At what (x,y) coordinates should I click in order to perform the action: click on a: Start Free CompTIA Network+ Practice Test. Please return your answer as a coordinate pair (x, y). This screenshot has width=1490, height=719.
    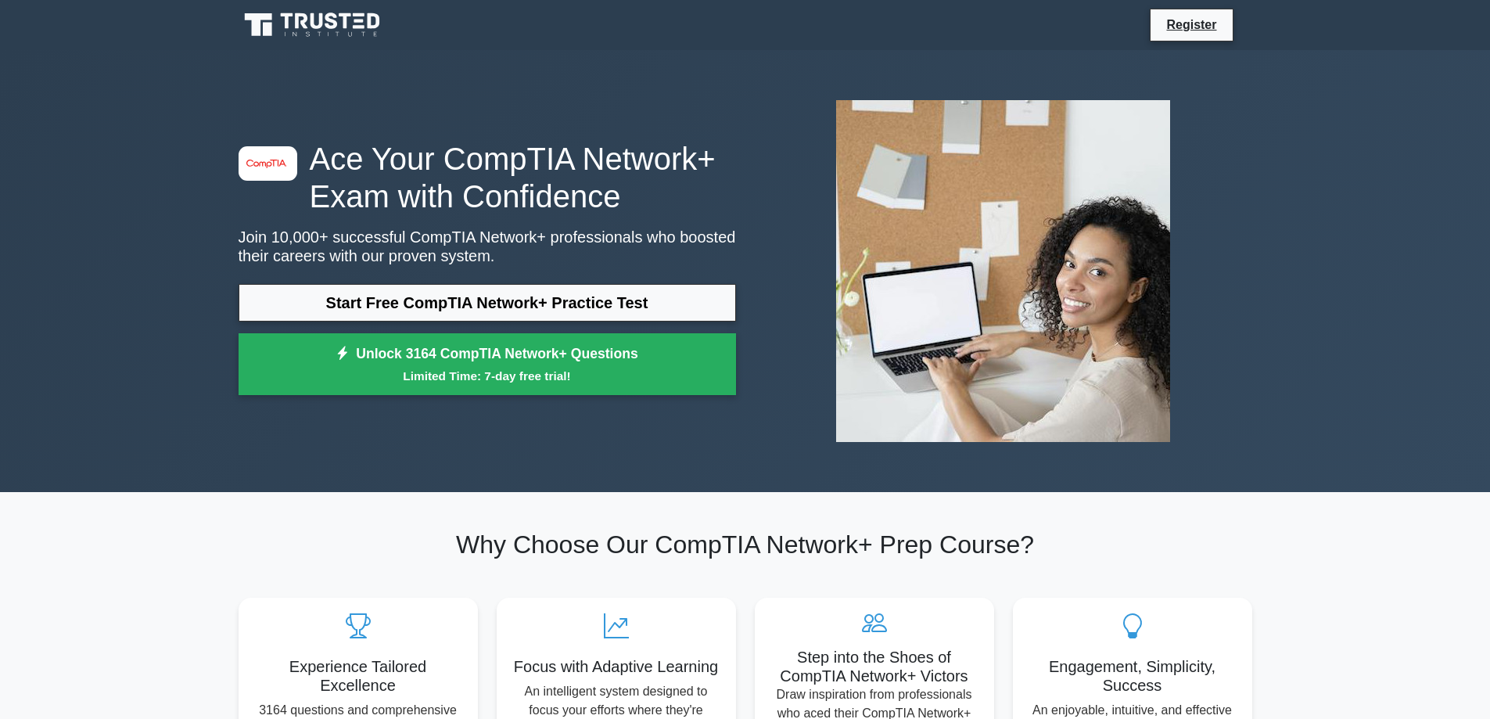
    Looking at the image, I should click on (487, 303).